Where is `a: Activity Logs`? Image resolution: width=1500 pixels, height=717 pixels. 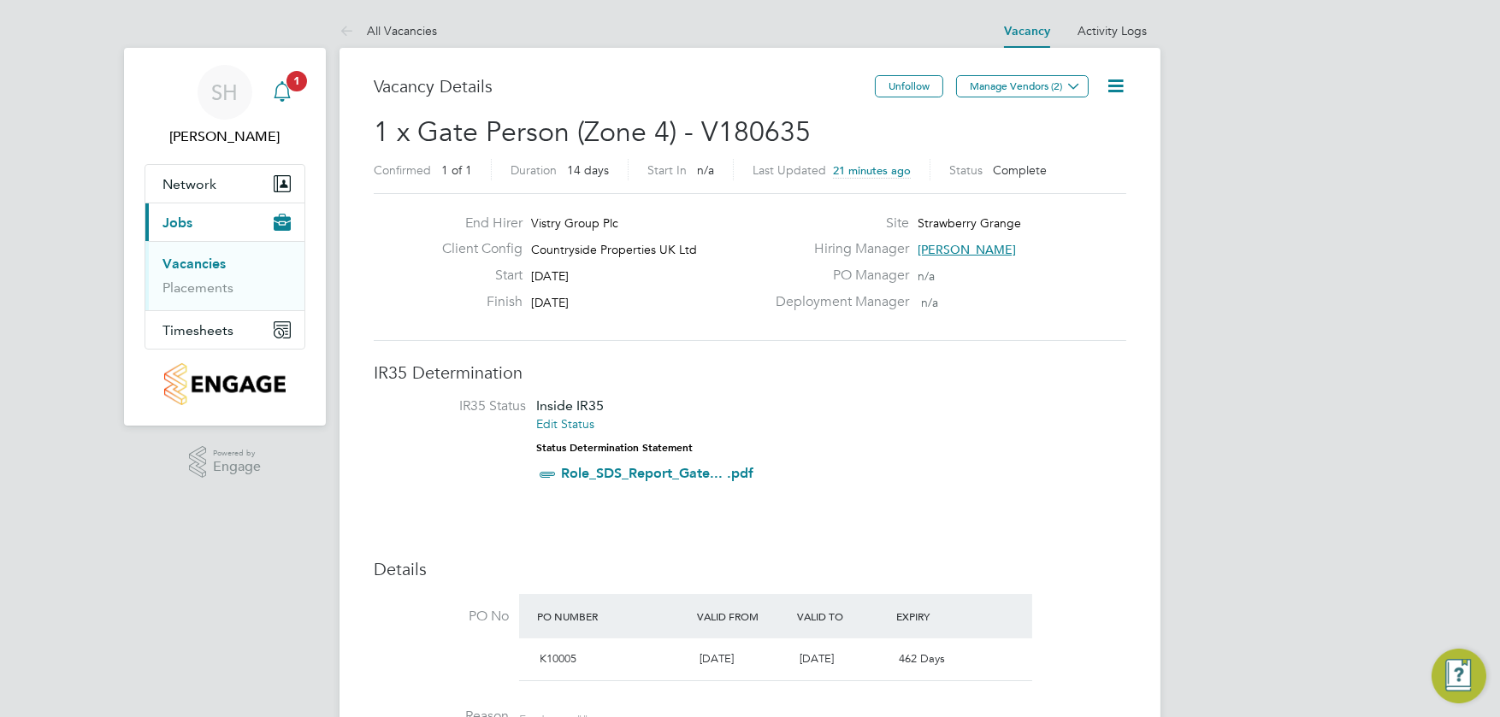
a: Activity Logs is located at coordinates (1112, 31).